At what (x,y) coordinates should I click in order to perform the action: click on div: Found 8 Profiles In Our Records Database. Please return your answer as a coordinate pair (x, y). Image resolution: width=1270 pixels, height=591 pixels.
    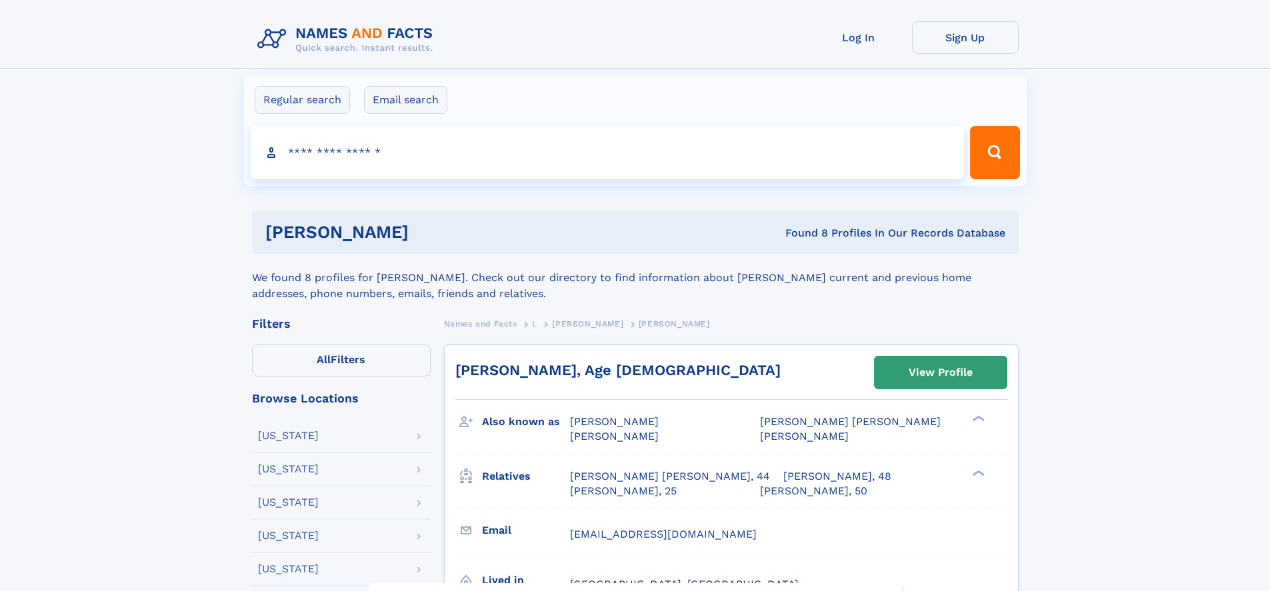
    Looking at the image, I should click on (801, 233).